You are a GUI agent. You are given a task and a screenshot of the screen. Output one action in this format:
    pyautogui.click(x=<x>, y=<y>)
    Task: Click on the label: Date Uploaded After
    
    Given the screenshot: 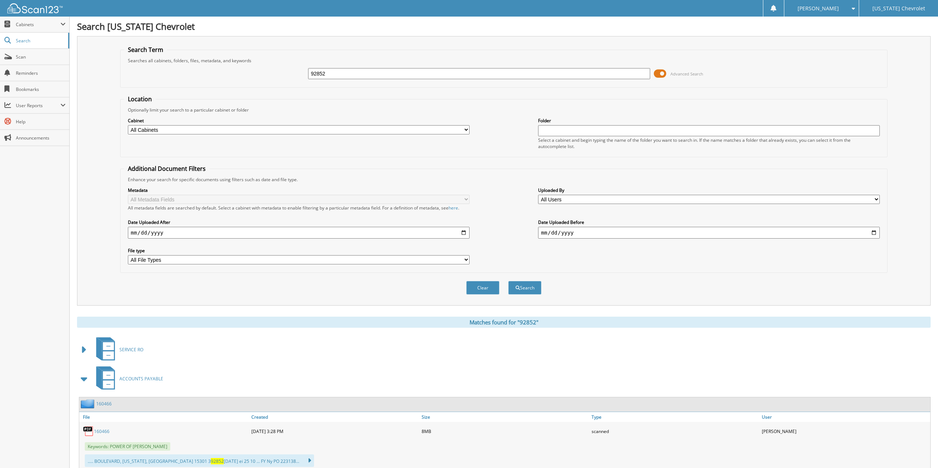 What is the action you would take?
    pyautogui.click(x=298, y=222)
    